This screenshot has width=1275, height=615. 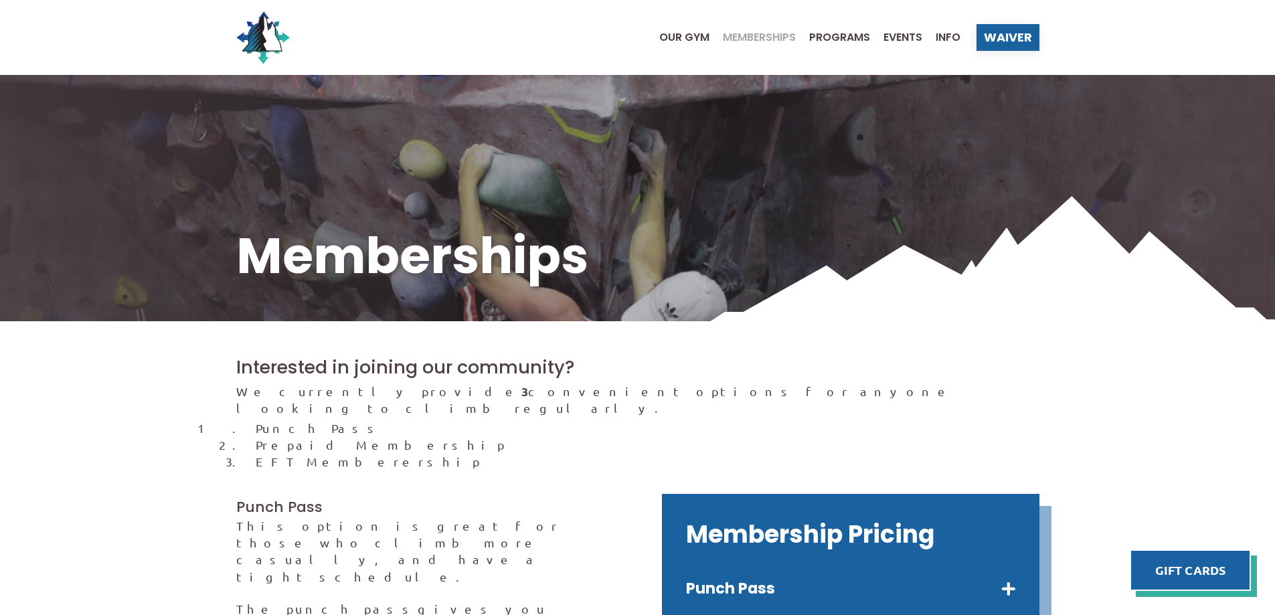 What do you see at coordinates (752, 37) in the screenshot?
I see `a: Memberships` at bounding box center [752, 37].